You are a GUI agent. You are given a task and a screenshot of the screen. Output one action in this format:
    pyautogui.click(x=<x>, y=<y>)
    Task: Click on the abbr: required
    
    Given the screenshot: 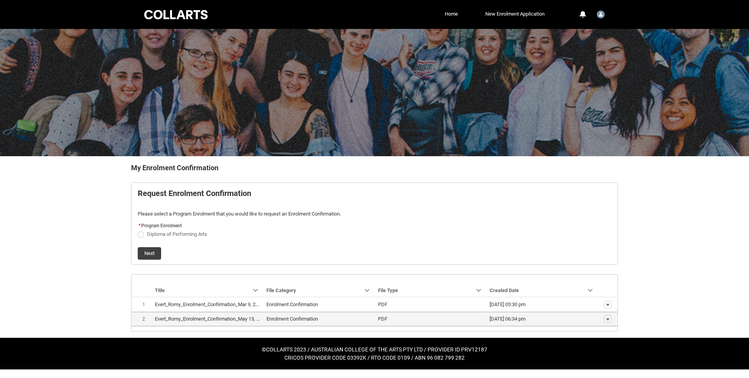 What is the action you would take?
    pyautogui.click(x=139, y=226)
    